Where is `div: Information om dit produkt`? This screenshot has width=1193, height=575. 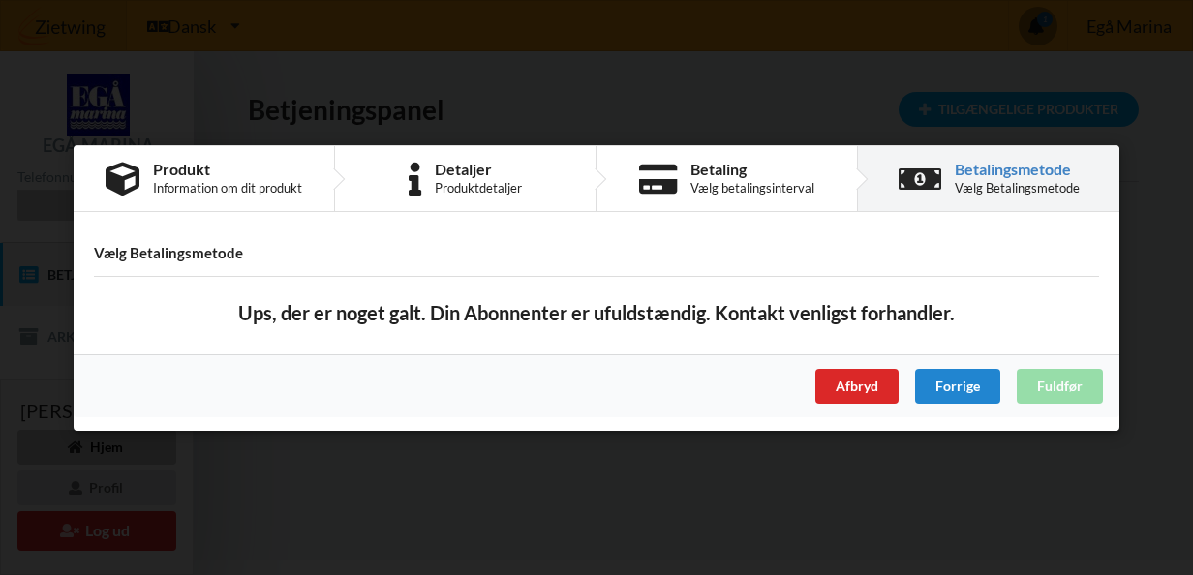
div: Information om dit produkt is located at coordinates (228, 188).